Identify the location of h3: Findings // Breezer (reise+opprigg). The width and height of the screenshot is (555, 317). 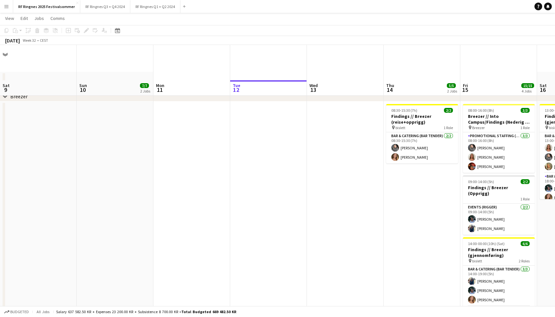
(422, 119).